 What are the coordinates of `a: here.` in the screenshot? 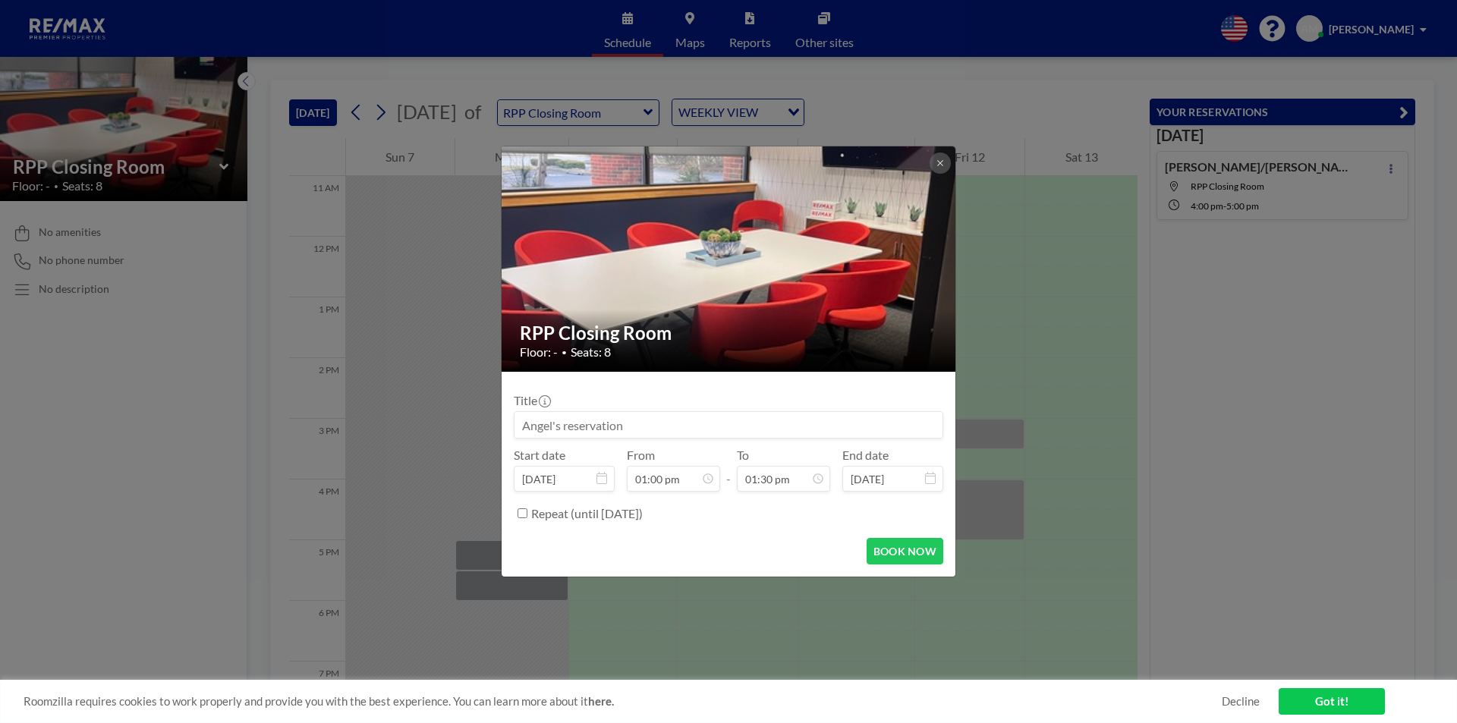 It's located at (601, 701).